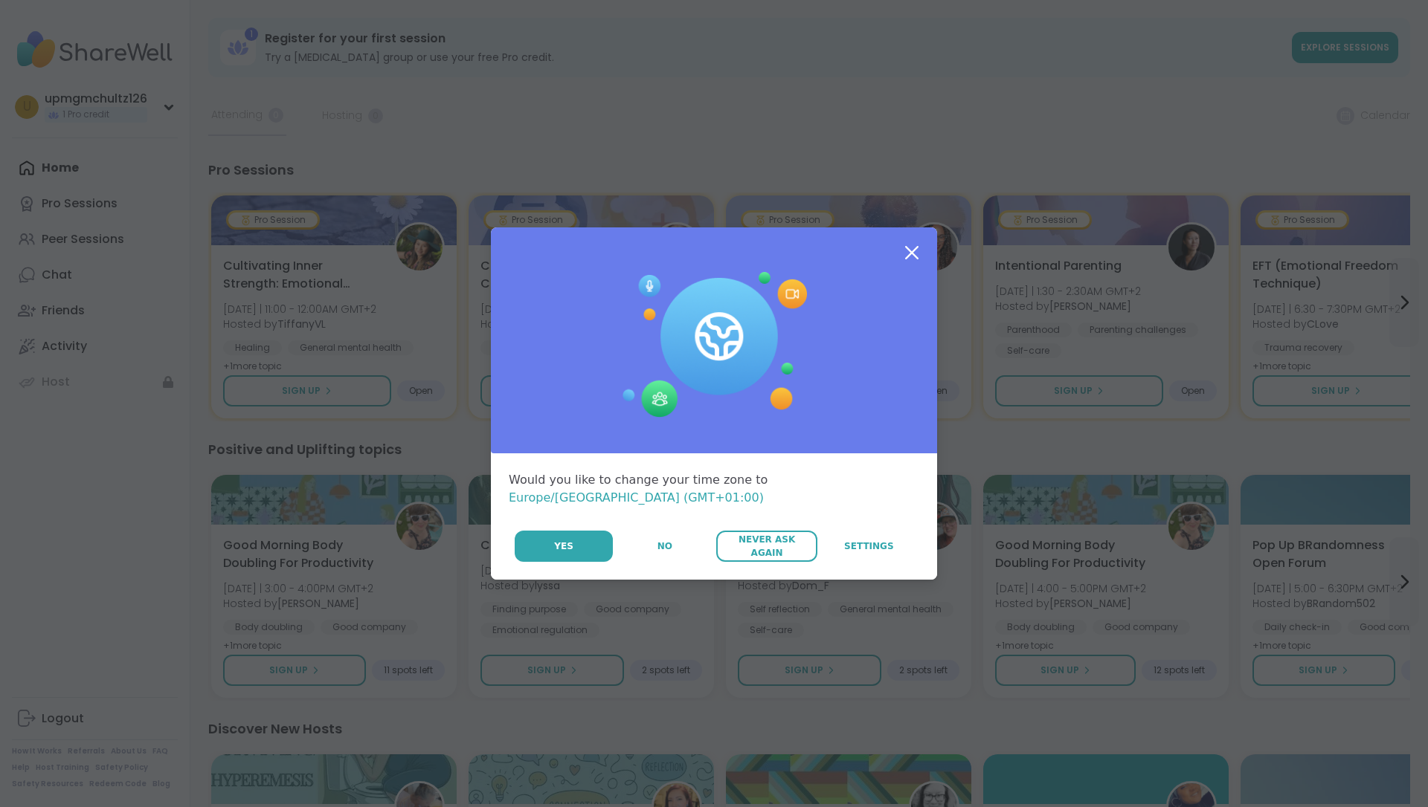  Describe the element at coordinates (868, 546) in the screenshot. I see `a: Settings` at that location.